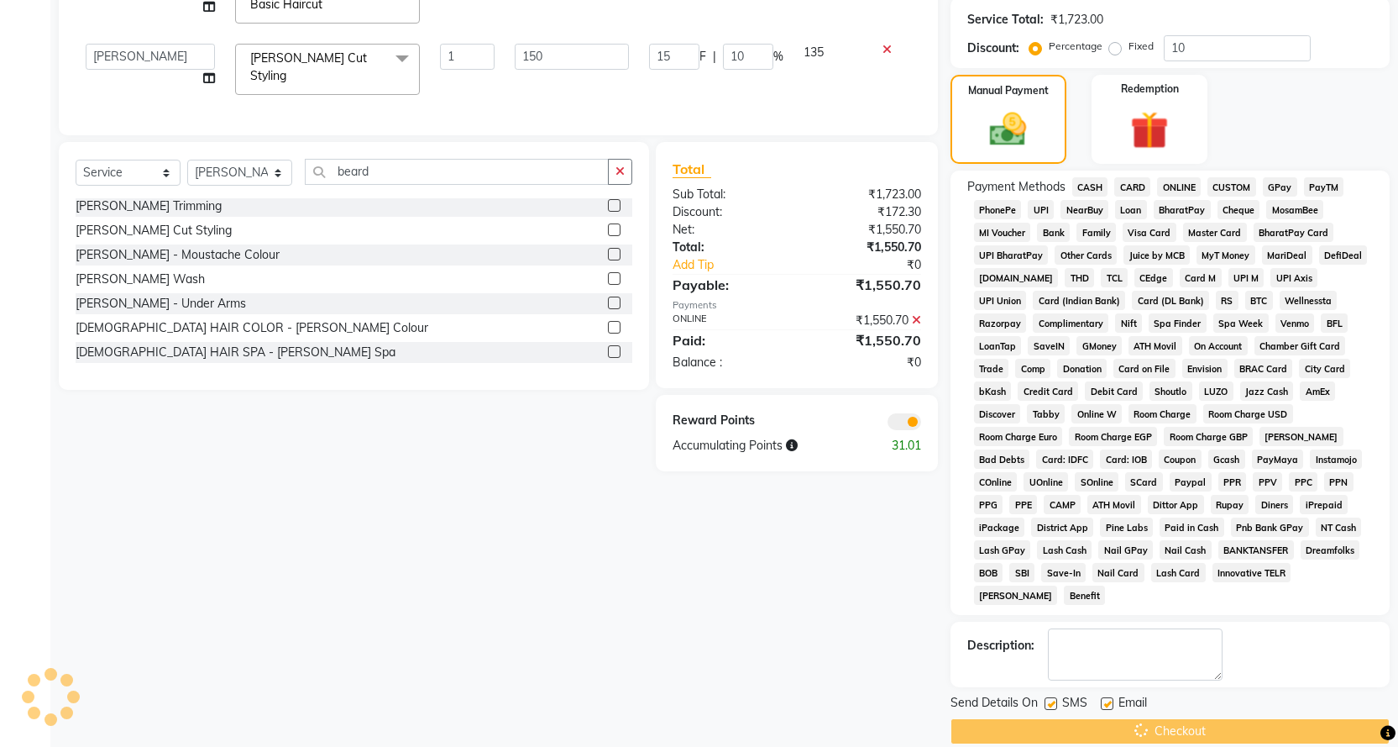 This screenshot has width=1398, height=747. What do you see at coordinates (1267, 391) in the screenshot?
I see `span: Jazz Cash` at bounding box center [1267, 391].